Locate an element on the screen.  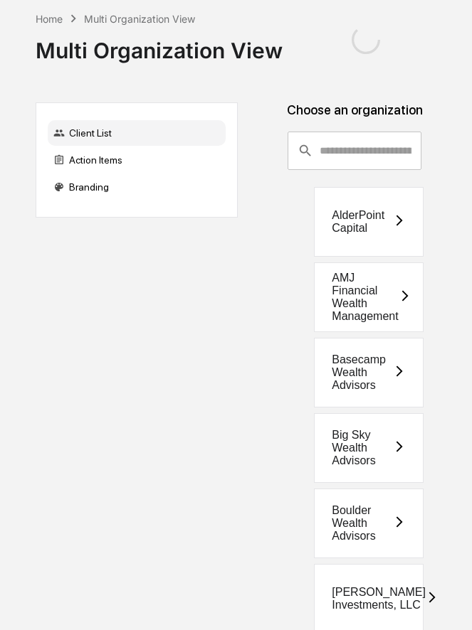
div: Client List is located at coordinates (137, 133).